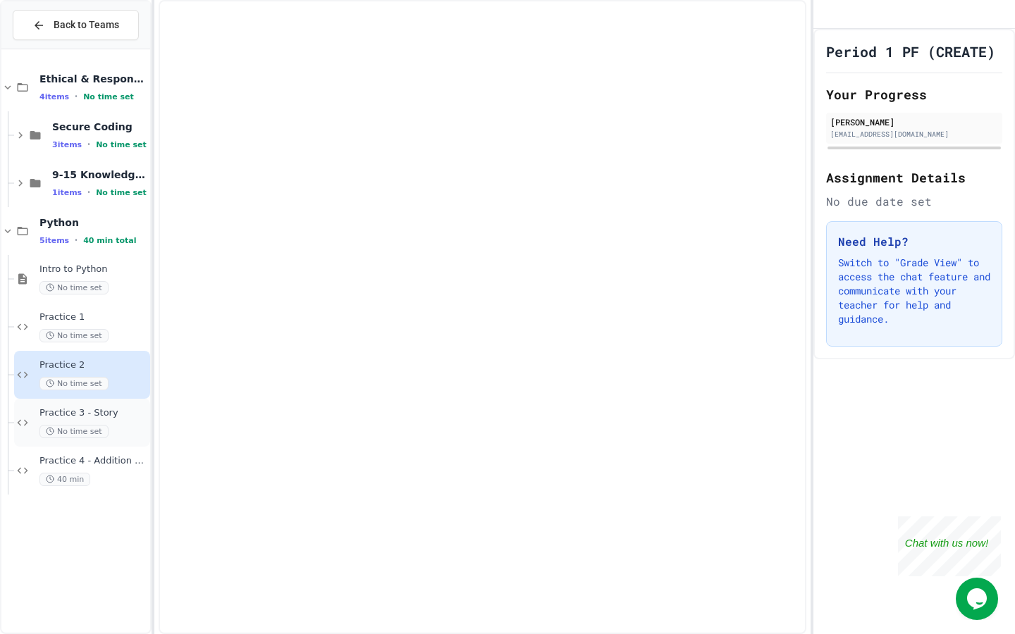 The width and height of the screenshot is (1015, 634). What do you see at coordinates (93, 317) in the screenshot?
I see `span: Practice 1` at bounding box center [93, 317].